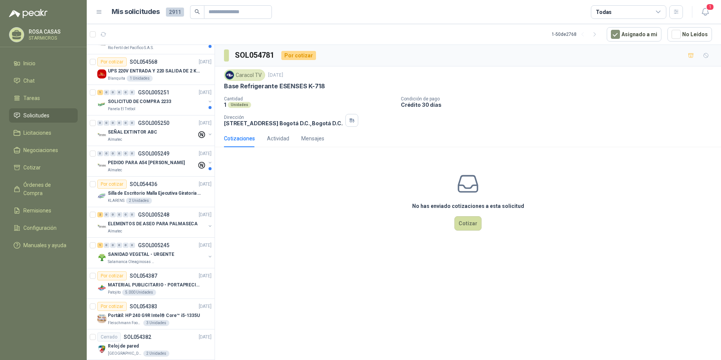 The image size is (721, 360). I want to click on div: Cotizaciones, so click(240, 138).